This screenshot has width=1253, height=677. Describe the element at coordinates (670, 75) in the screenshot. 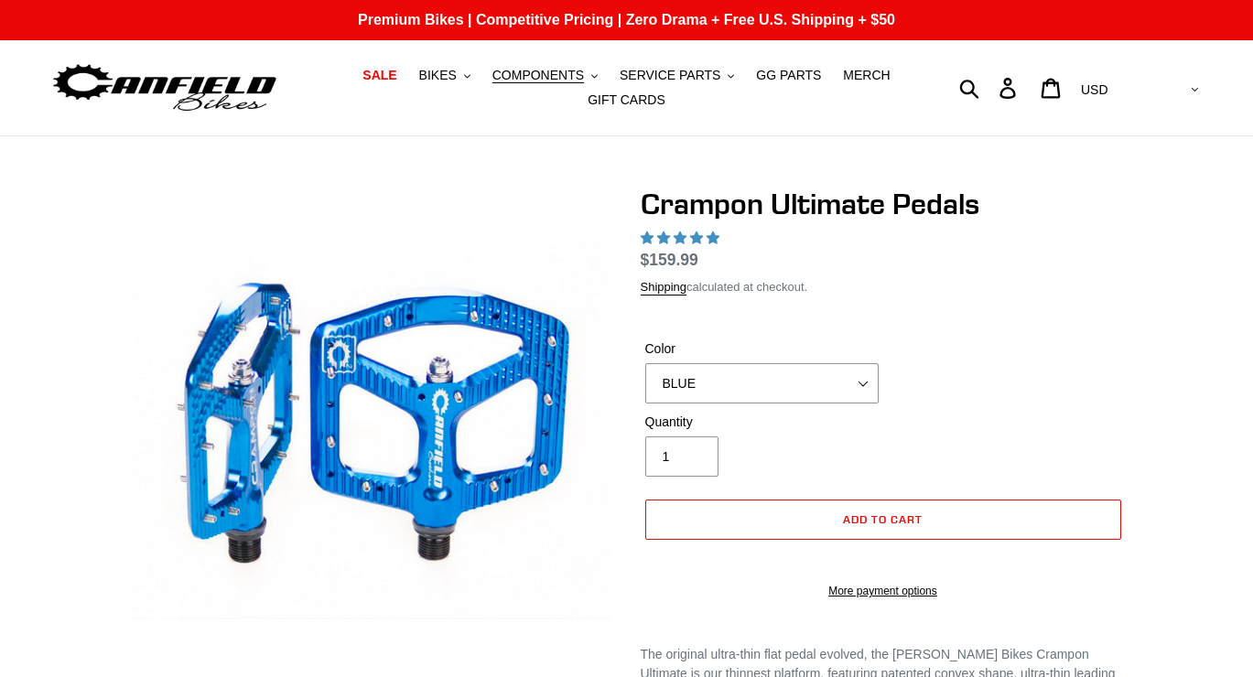

I see `span: SERVICE PARTS` at that location.